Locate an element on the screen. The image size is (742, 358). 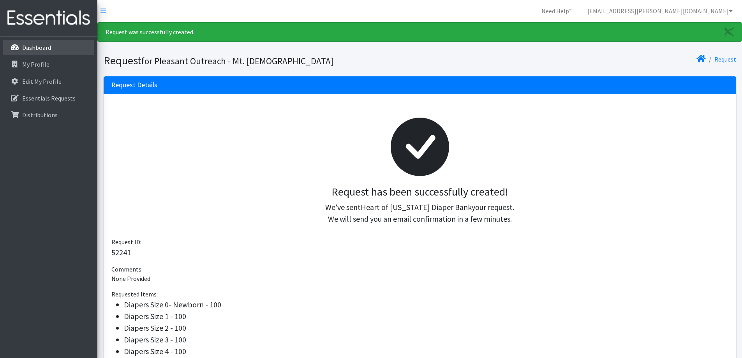
a: Need Help? is located at coordinates (557, 11).